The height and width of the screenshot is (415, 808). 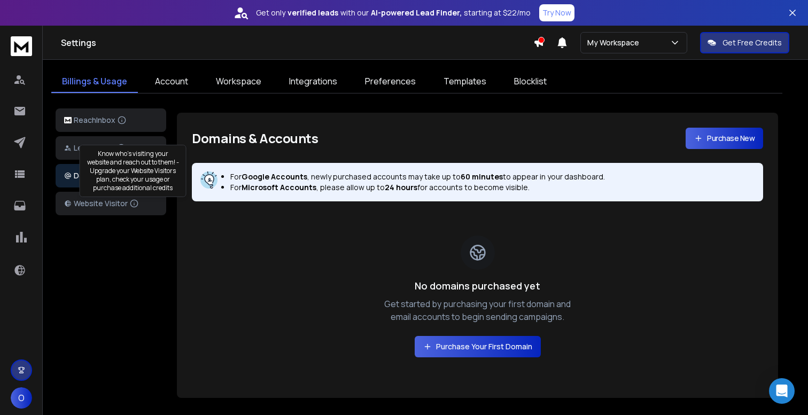 What do you see at coordinates (752, 43) in the screenshot?
I see `p: Get Free Credits` at bounding box center [752, 43].